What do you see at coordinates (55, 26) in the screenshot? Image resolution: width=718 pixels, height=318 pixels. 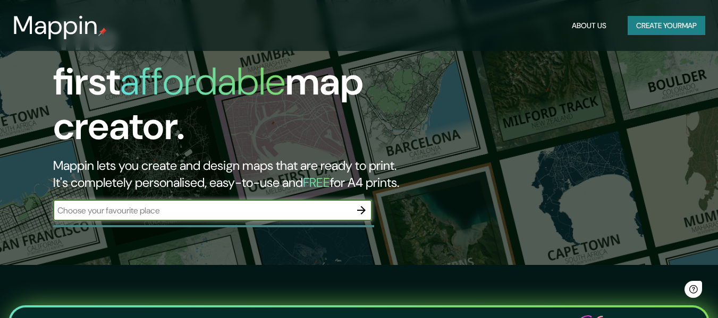 I see `h3: Mappin` at bounding box center [55, 26].